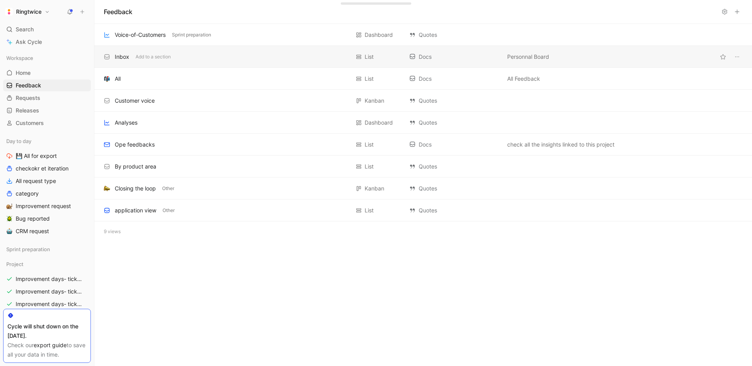 The width and height of the screenshot is (752, 366). What do you see at coordinates (168, 188) in the screenshot?
I see `button: Other` at bounding box center [168, 188].